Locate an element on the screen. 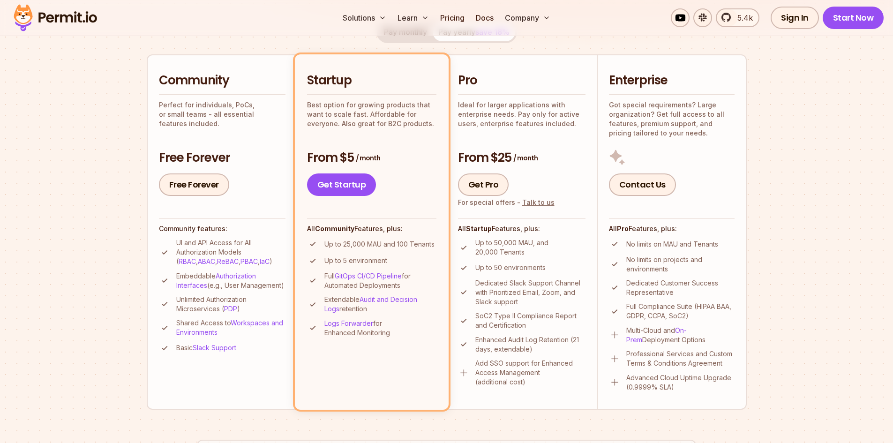 This screenshot has height=443, width=893. a: Slack Support is located at coordinates (214, 347).